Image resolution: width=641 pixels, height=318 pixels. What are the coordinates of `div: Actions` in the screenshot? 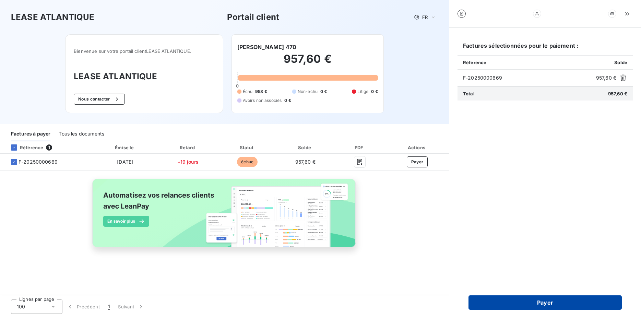 It's located at (417, 148).